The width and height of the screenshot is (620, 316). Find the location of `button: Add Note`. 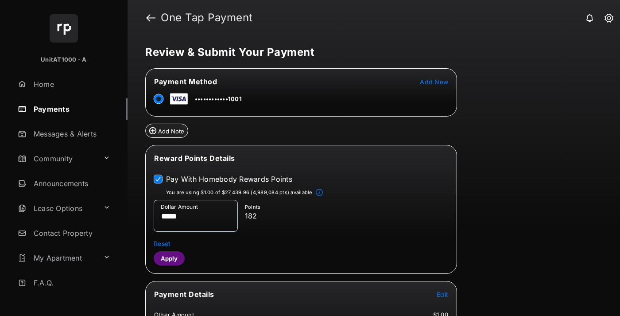

button: Add Note is located at coordinates (166, 131).